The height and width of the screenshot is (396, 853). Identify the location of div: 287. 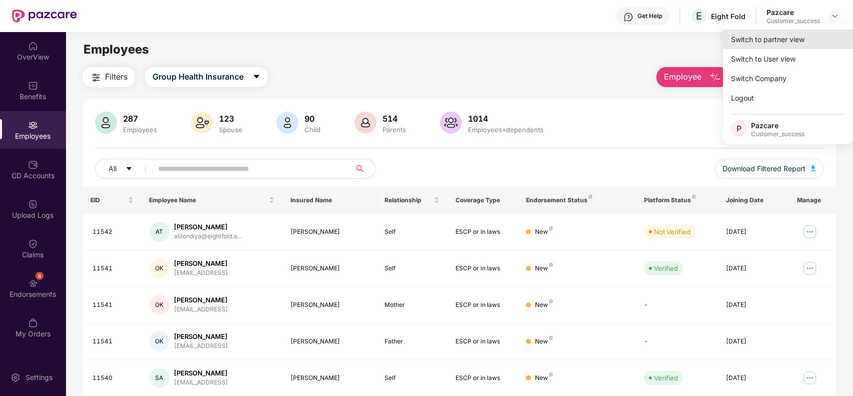
(140, 119).